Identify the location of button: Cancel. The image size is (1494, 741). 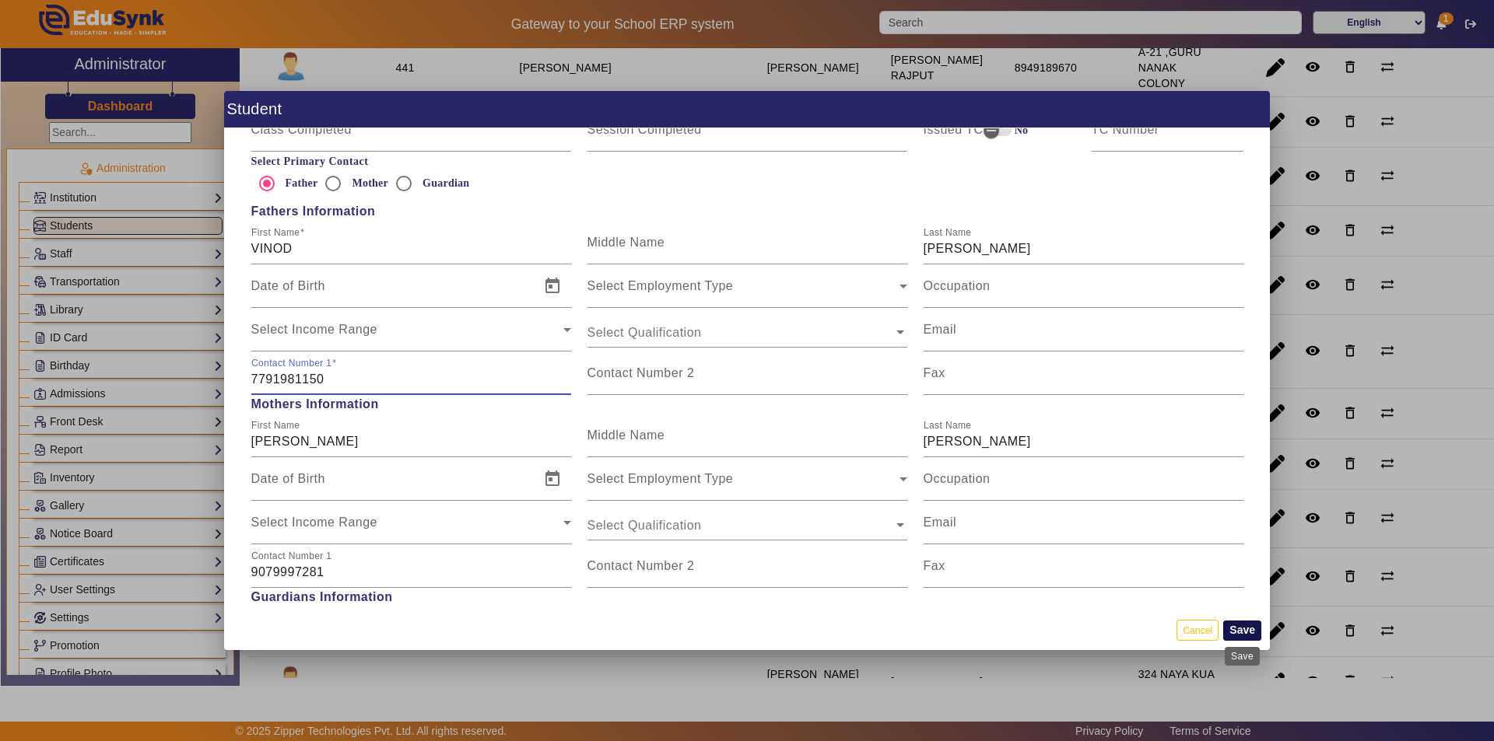
(1197, 630).